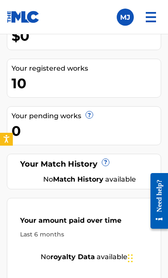 This screenshot has width=168, height=278. What do you see at coordinates (131, 258) in the screenshot?
I see `div: Drag` at bounding box center [131, 258].